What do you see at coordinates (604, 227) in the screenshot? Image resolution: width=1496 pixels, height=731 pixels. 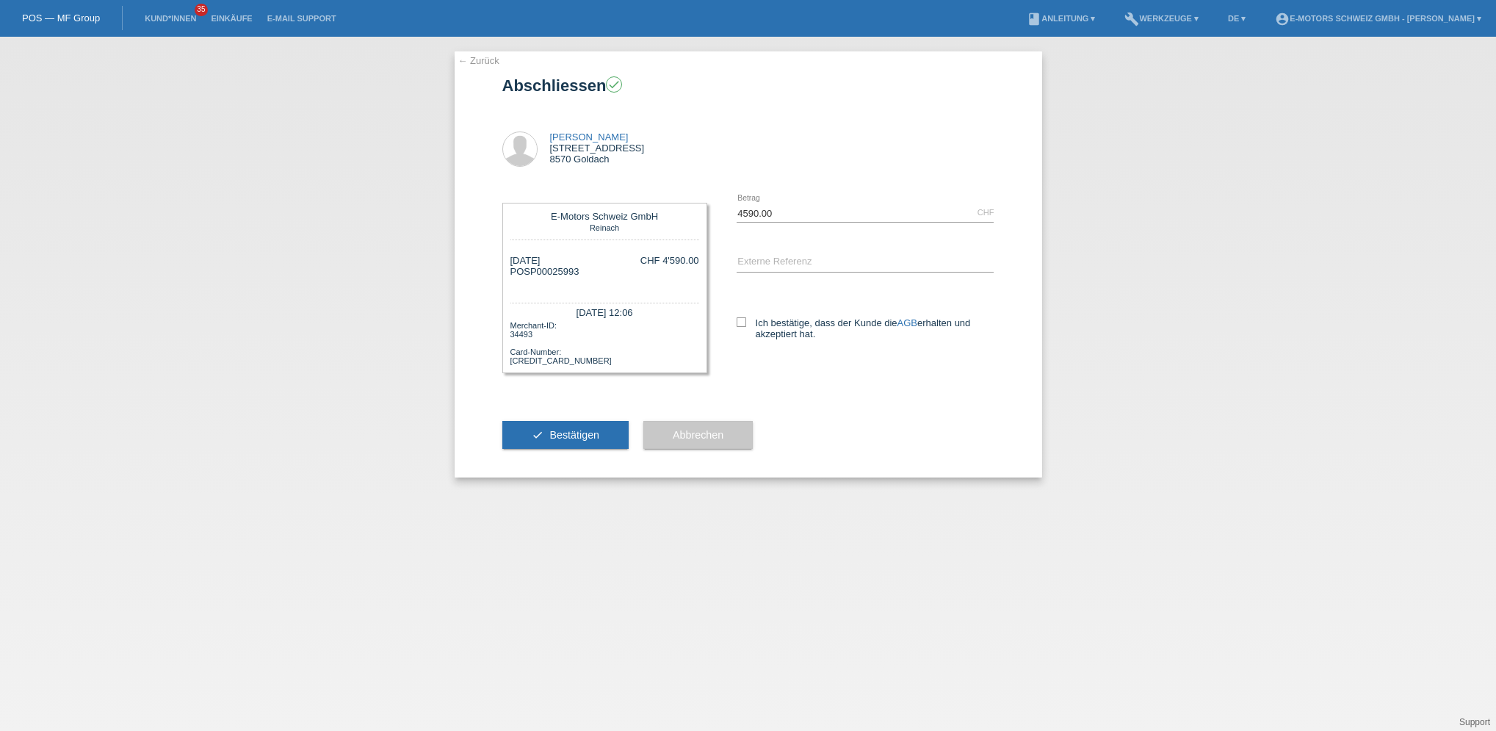 I see `div: Reinach` at bounding box center [604, 227].